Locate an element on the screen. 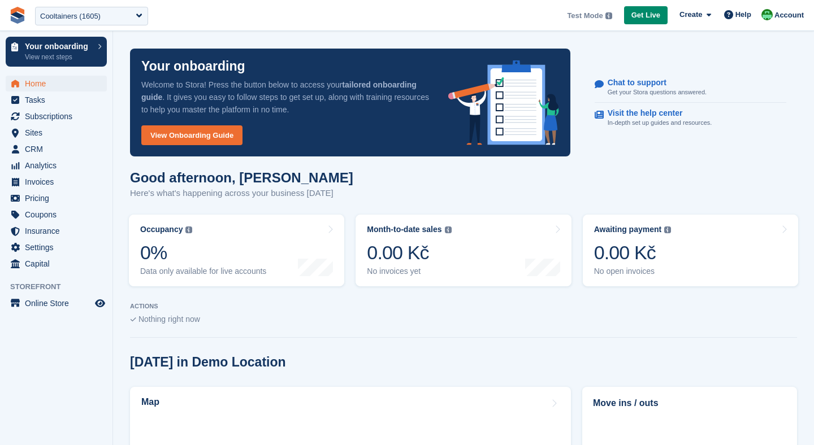  div: Month-to-date sales is located at coordinates (404, 229).